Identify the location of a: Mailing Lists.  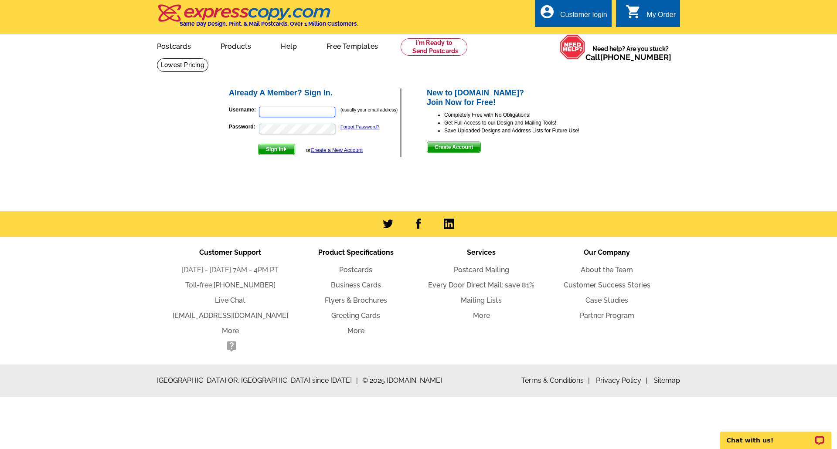
(481, 300).